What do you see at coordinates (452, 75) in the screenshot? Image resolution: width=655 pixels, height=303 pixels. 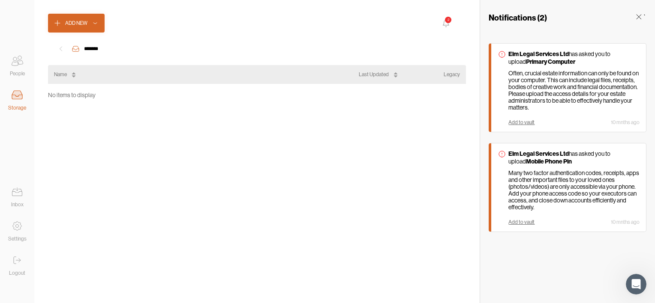 I see `div: Legacy` at bounding box center [452, 75].